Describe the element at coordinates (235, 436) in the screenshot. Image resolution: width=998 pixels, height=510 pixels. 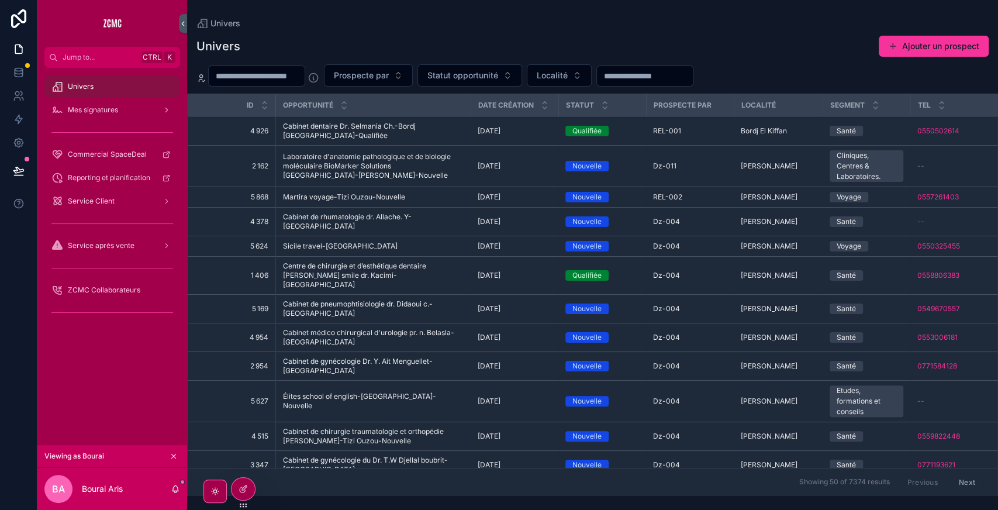
I see `a: 4 515` at that location.